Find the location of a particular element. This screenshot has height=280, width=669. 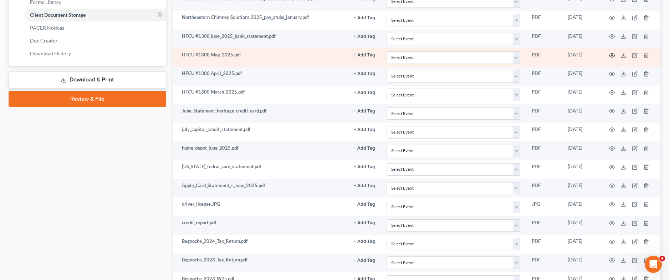

td: HFCU #1300 May_2025.pdf is located at coordinates (261, 57).